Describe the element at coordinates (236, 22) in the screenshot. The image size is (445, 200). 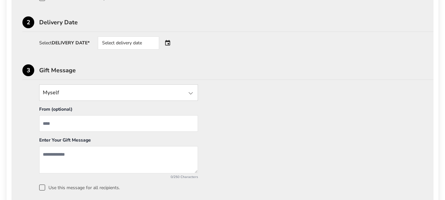
I see `div: Delivery Date` at that location.